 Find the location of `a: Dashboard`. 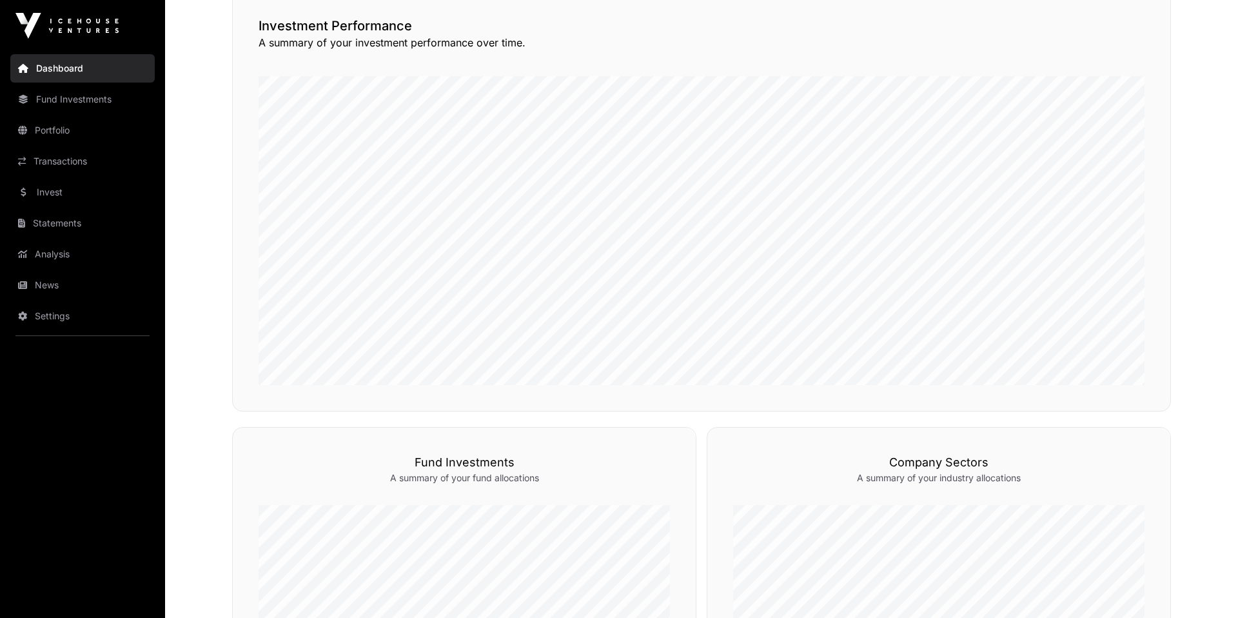

a: Dashboard is located at coordinates (83, 68).